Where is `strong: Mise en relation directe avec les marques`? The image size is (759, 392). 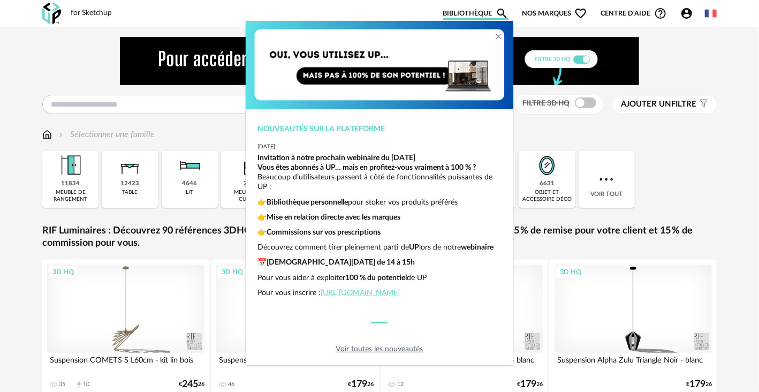
strong: Mise en relation directe avec les marques is located at coordinates (334, 217).